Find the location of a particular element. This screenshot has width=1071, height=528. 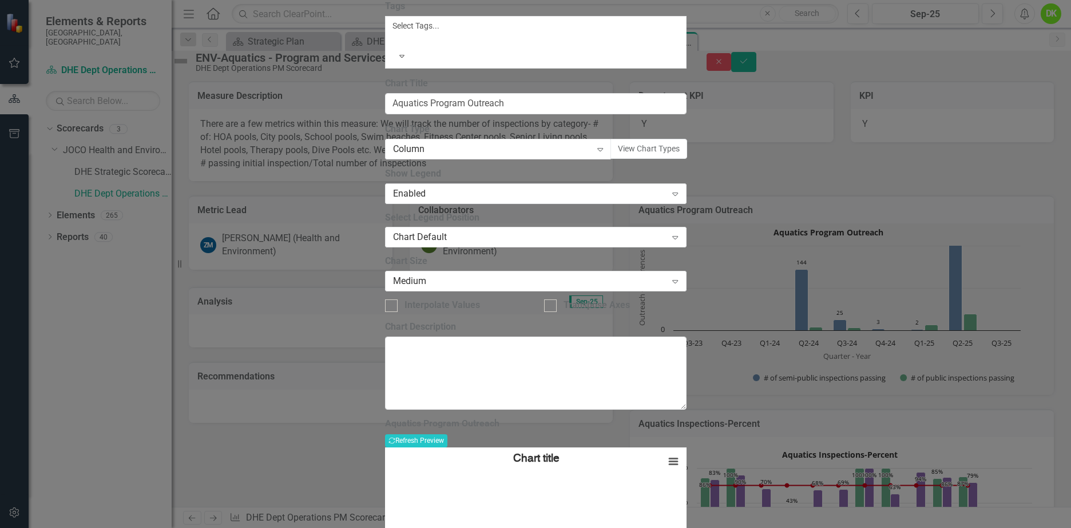

label: Chart Title is located at coordinates (535, 83).